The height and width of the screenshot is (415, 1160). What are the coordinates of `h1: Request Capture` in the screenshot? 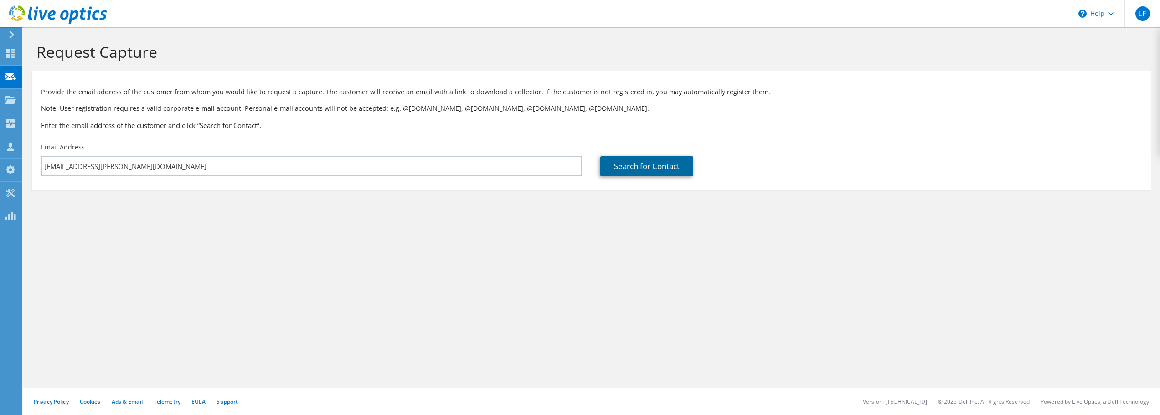 It's located at (589, 52).